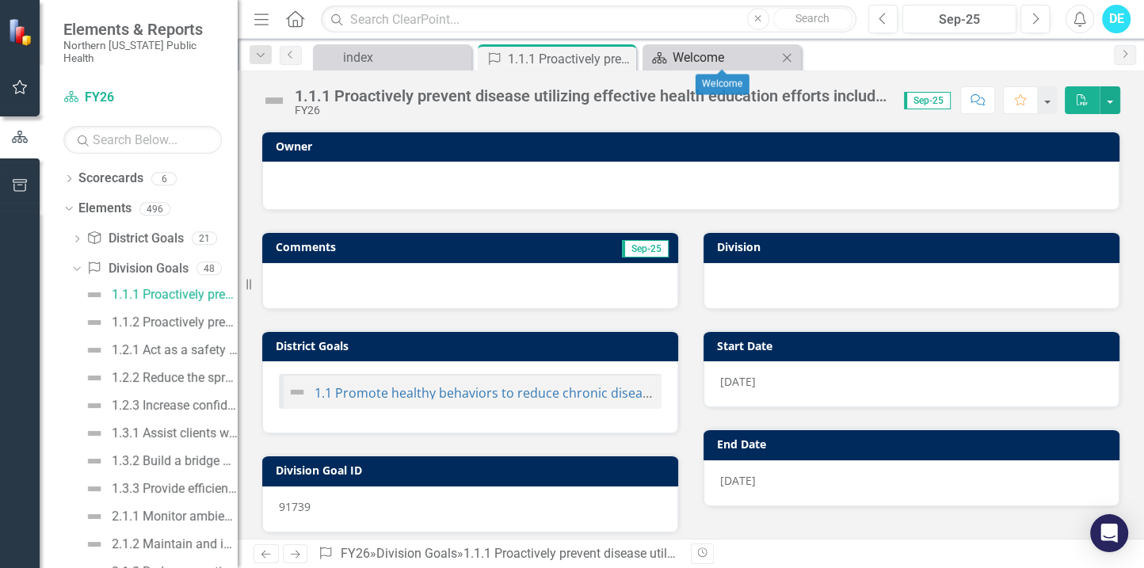 Image resolution: width=1144 pixels, height=568 pixels. I want to click on h3: End Date, so click(915, 444).